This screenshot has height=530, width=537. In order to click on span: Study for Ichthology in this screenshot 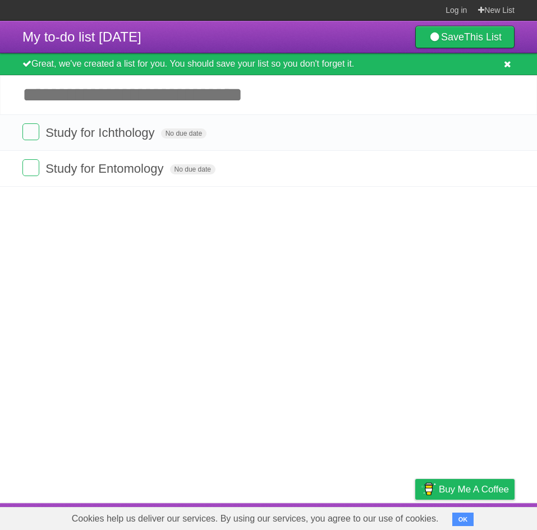, I will do `click(101, 132)`.